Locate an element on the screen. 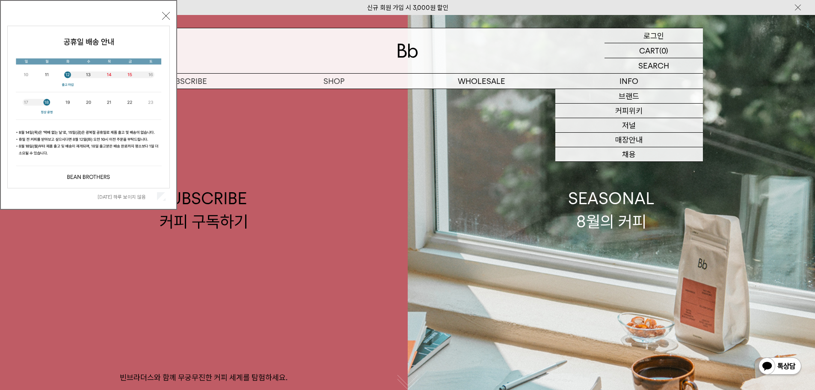  p: SHOP is located at coordinates (334, 81).